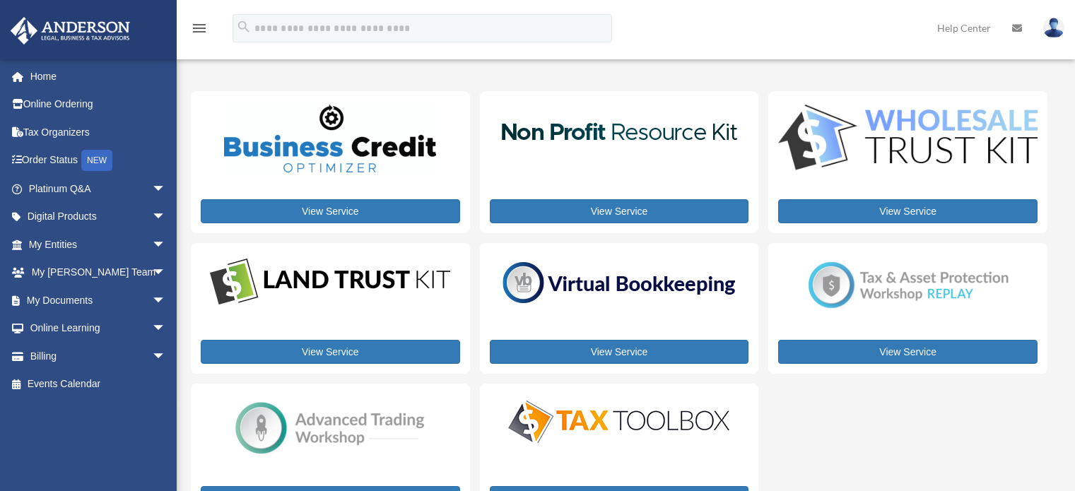 This screenshot has height=491, width=1075. I want to click on a: Billingarrow_drop_down, so click(98, 356).